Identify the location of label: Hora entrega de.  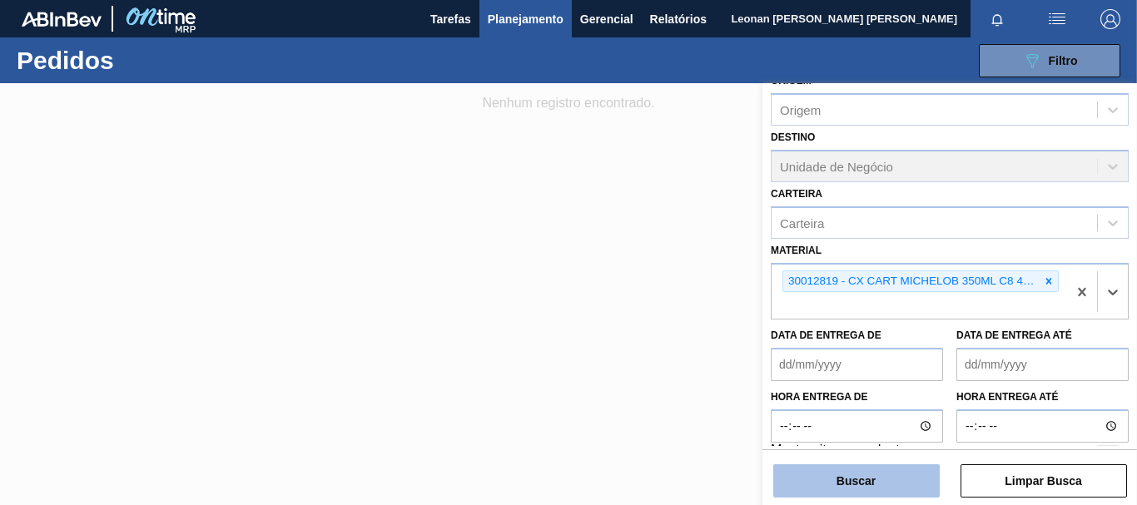
(856, 397).